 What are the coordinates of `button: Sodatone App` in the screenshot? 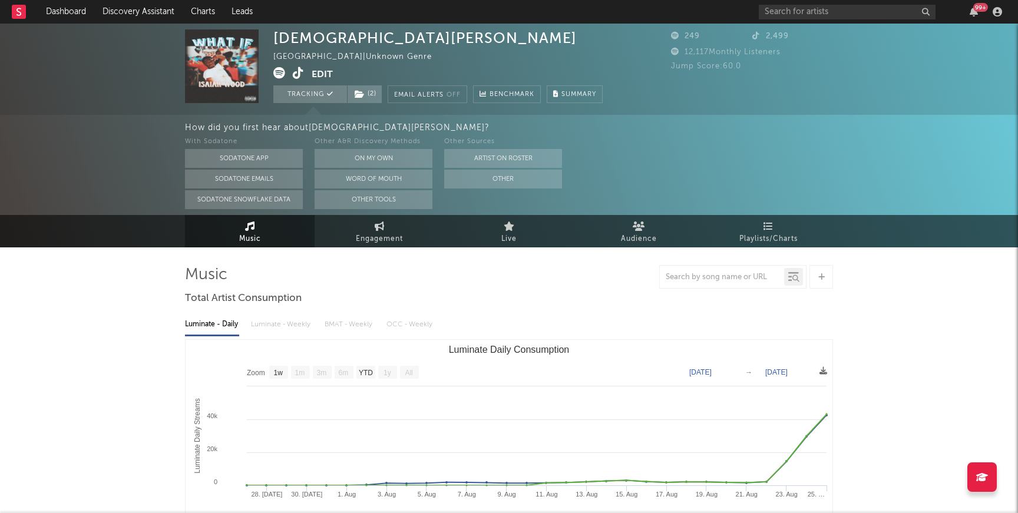 It's located at (244, 158).